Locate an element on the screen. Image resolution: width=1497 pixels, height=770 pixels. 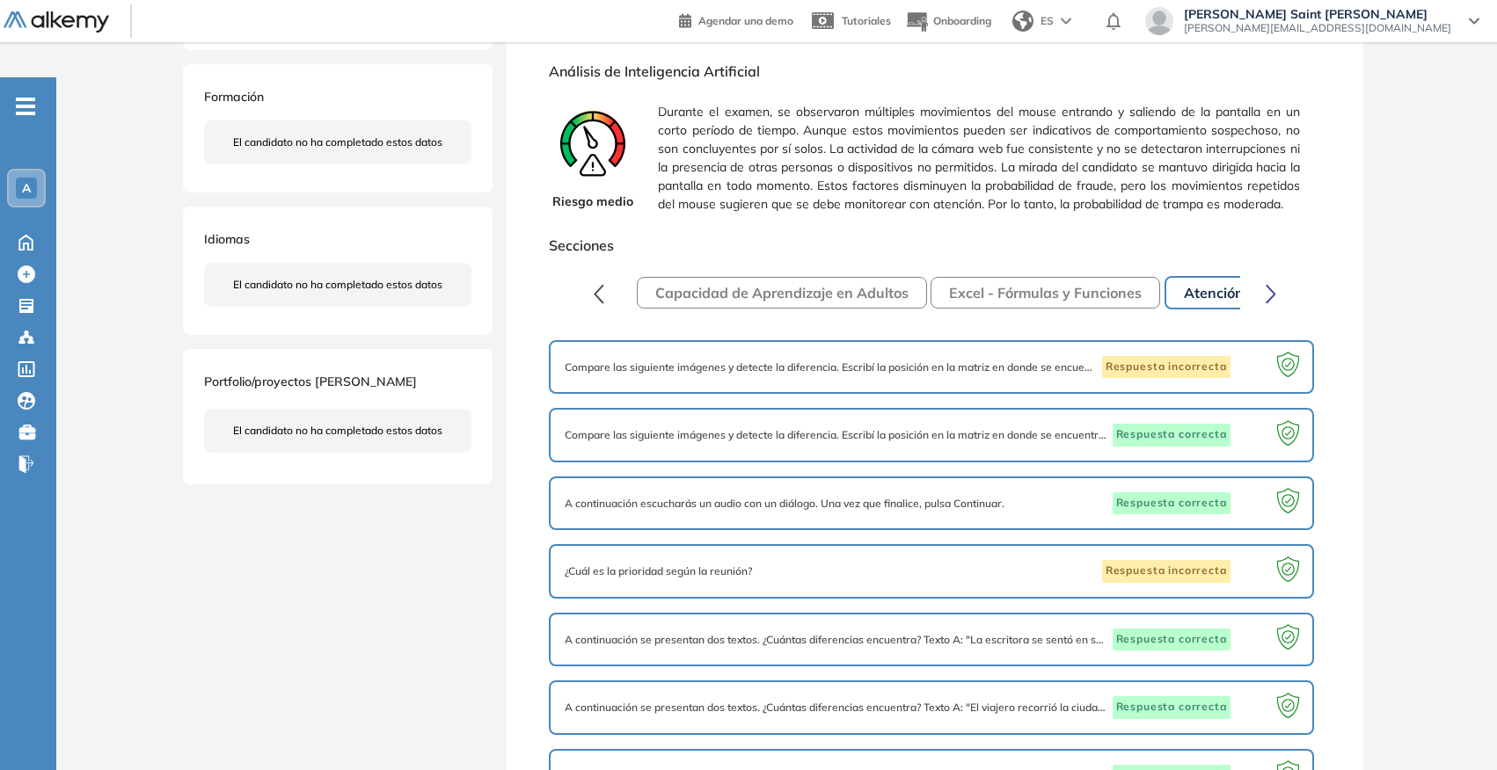
span: A continuación se presentan dos textos. ¿Cuántas diferencias encuentra? Texto A: "El viajero reco... is located at coordinates (836, 708).